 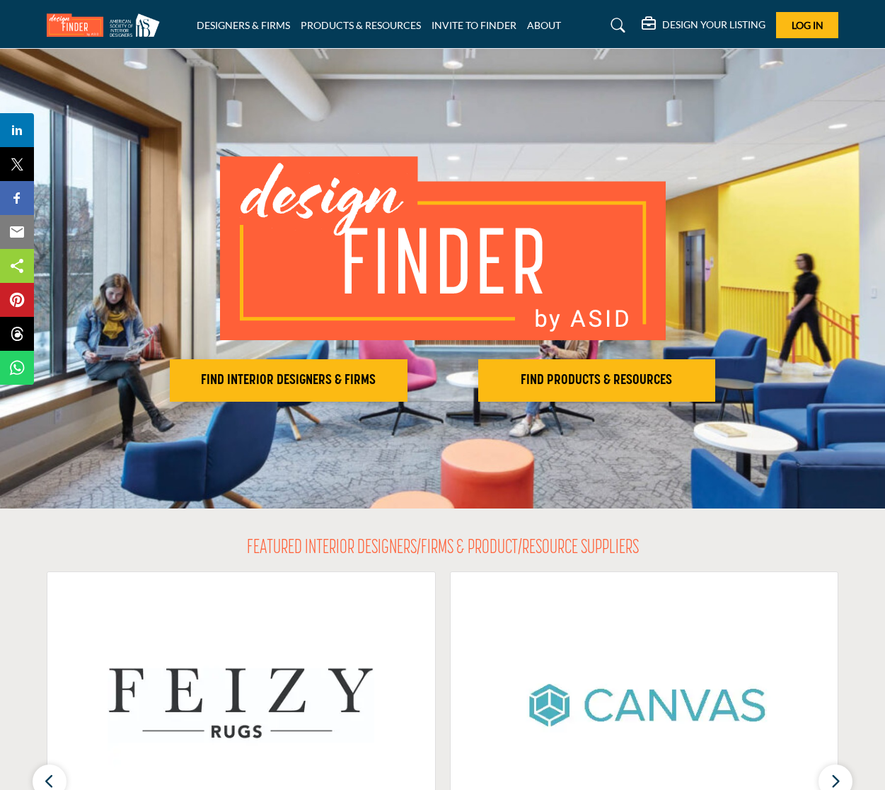 What do you see at coordinates (474, 25) in the screenshot?
I see `a: INVITE TO FINDER` at bounding box center [474, 25].